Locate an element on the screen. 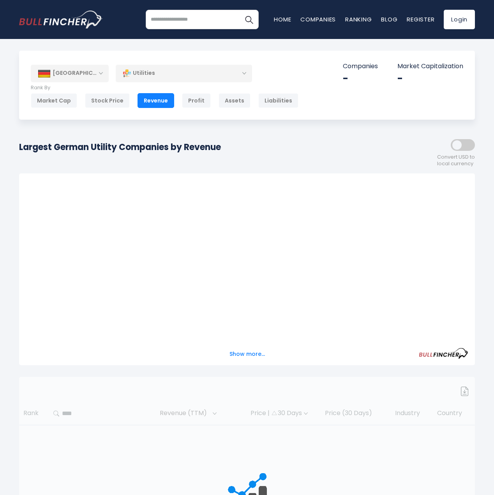  a: Register is located at coordinates (420, 19).